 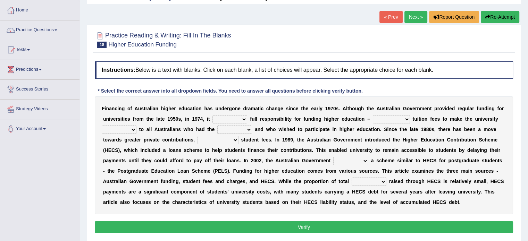 What do you see at coordinates (282, 119) in the screenshot?
I see `b: b` at bounding box center [282, 119].